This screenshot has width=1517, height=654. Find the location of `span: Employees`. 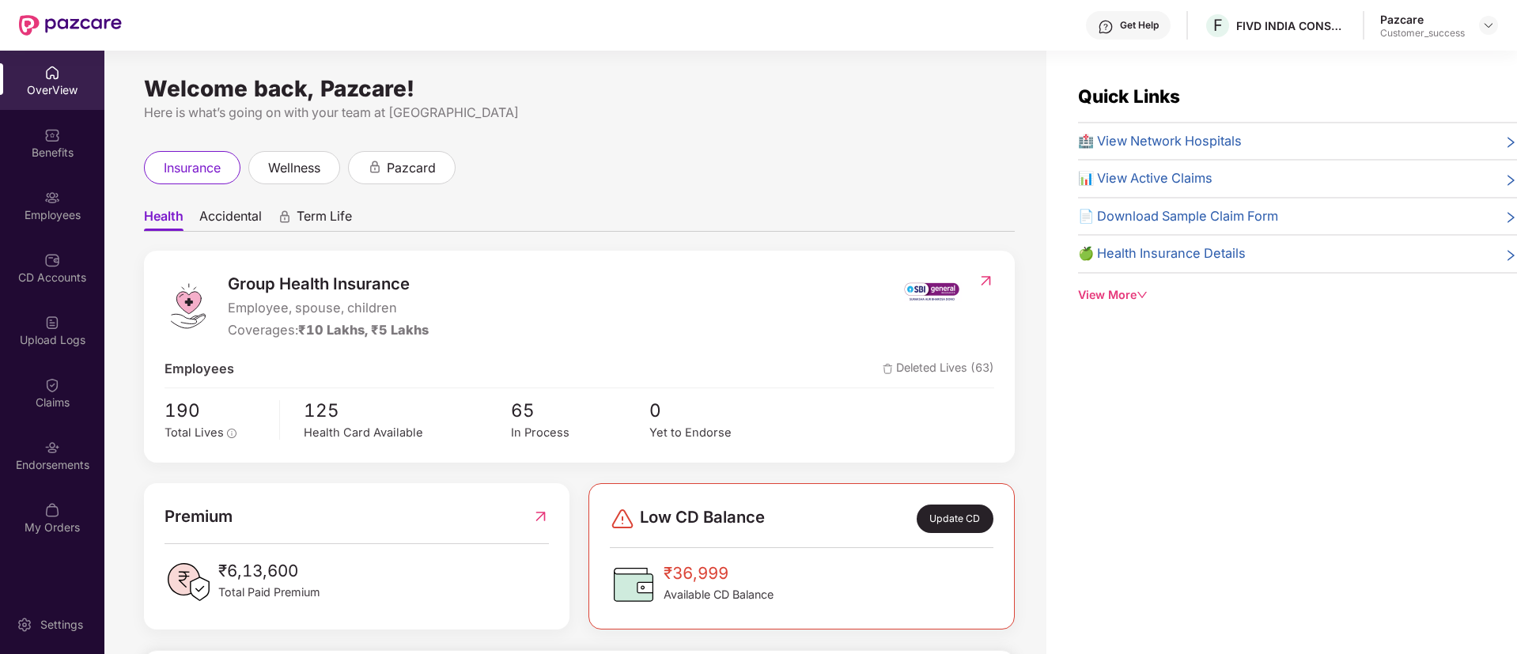

span: Employees is located at coordinates (199, 369).